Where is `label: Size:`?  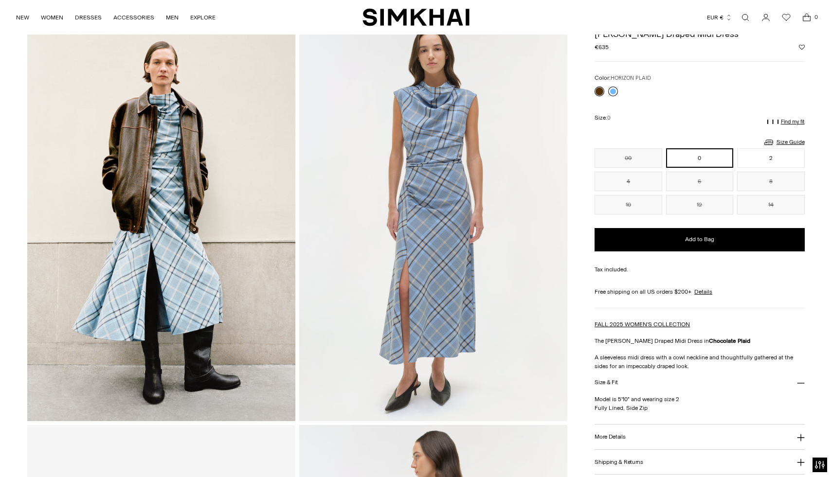 label: Size: is located at coordinates (602, 118).